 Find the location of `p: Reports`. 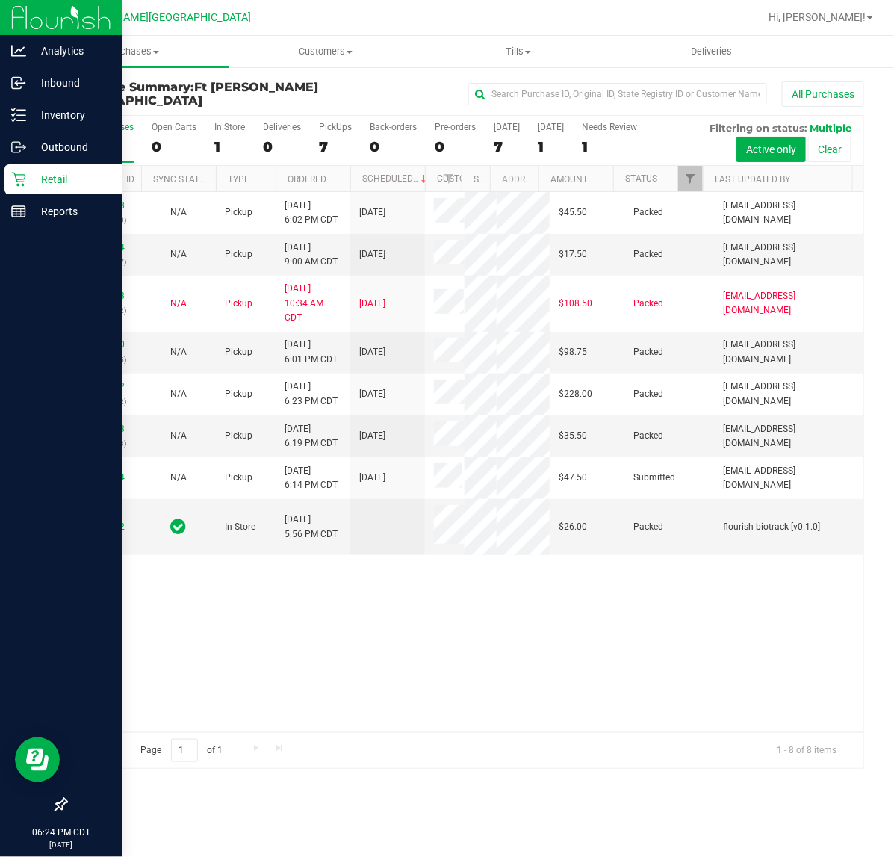

p: Reports is located at coordinates (71, 211).